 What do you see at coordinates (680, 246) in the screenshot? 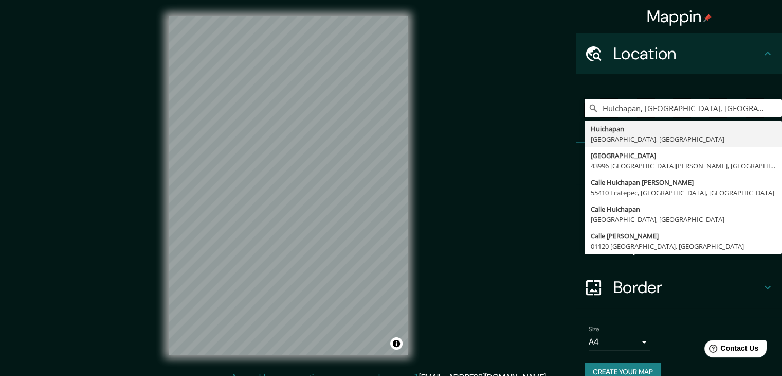
I see `div: Layout` at bounding box center [680, 246].